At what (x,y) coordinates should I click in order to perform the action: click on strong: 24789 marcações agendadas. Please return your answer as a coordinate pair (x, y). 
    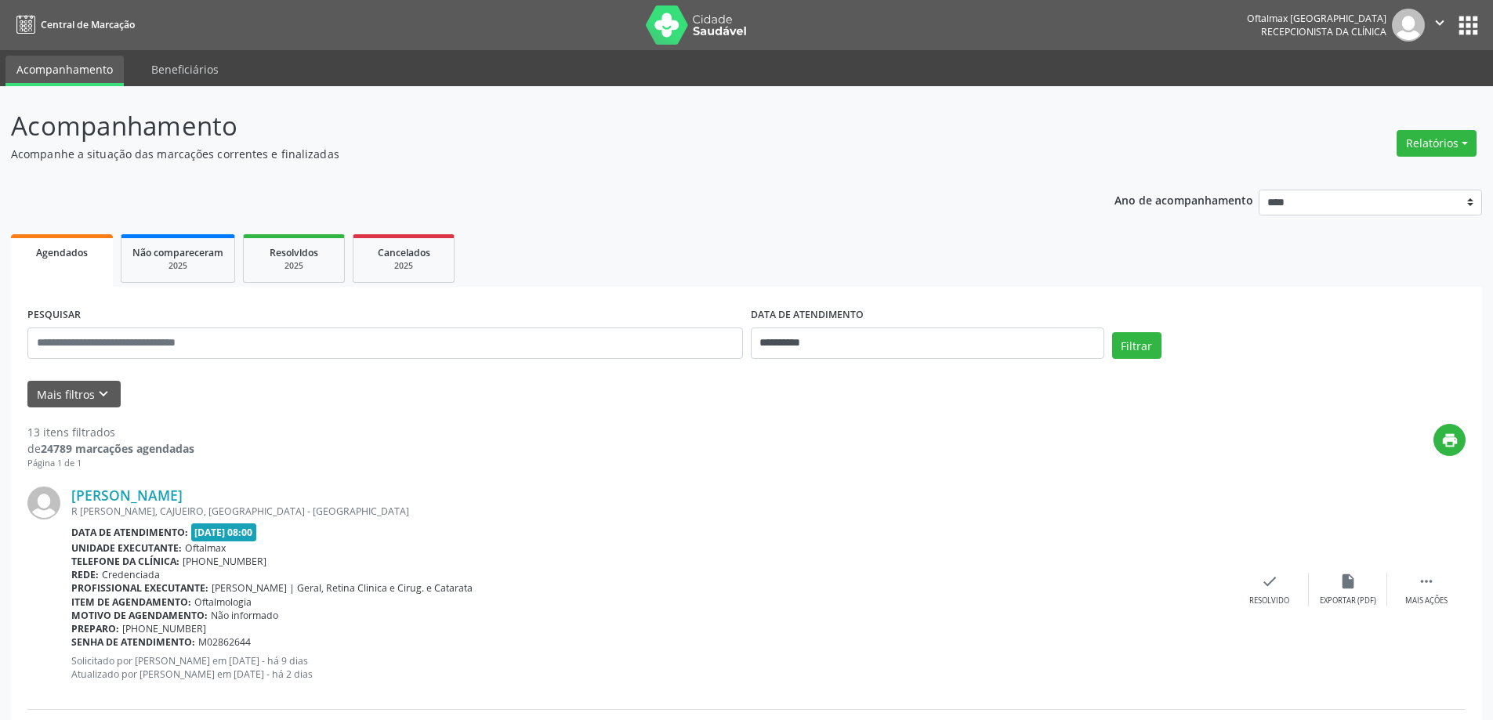
    Looking at the image, I should click on (118, 448).